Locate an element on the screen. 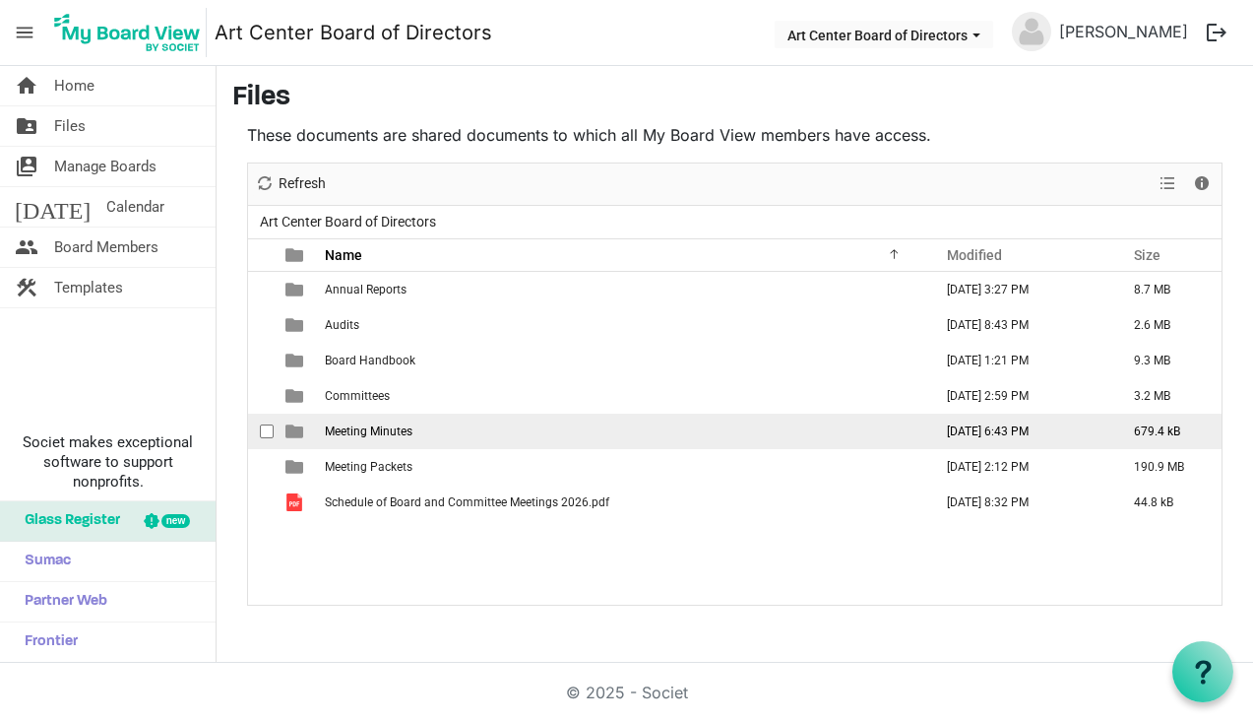  span: Meeting Minutes is located at coordinates (368, 431).